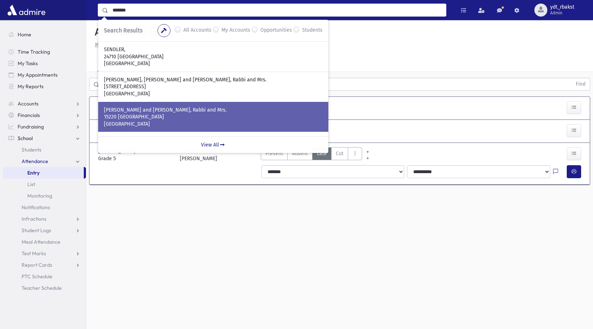  I want to click on span: Time Tracking, so click(34, 52).